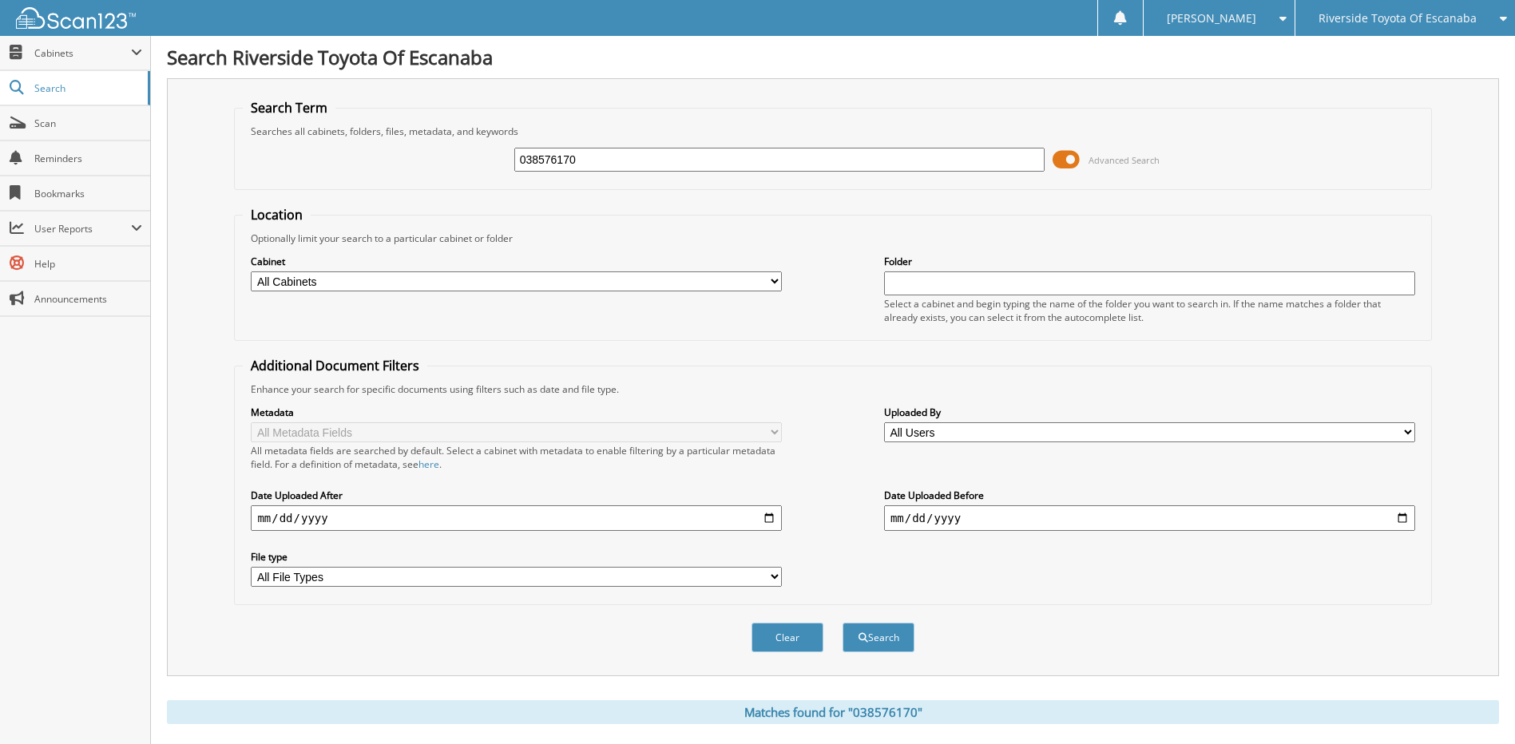 The height and width of the screenshot is (744, 1515). Describe the element at coordinates (429, 464) in the screenshot. I see `a: here` at that location.